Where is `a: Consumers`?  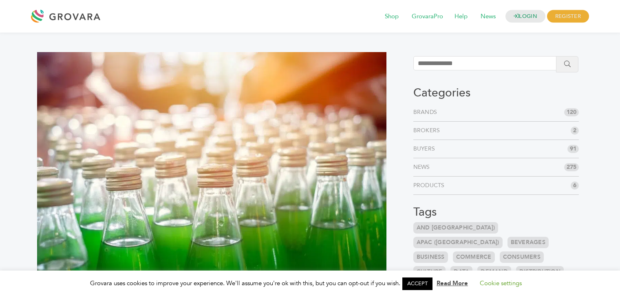 a: Consumers is located at coordinates (522, 258).